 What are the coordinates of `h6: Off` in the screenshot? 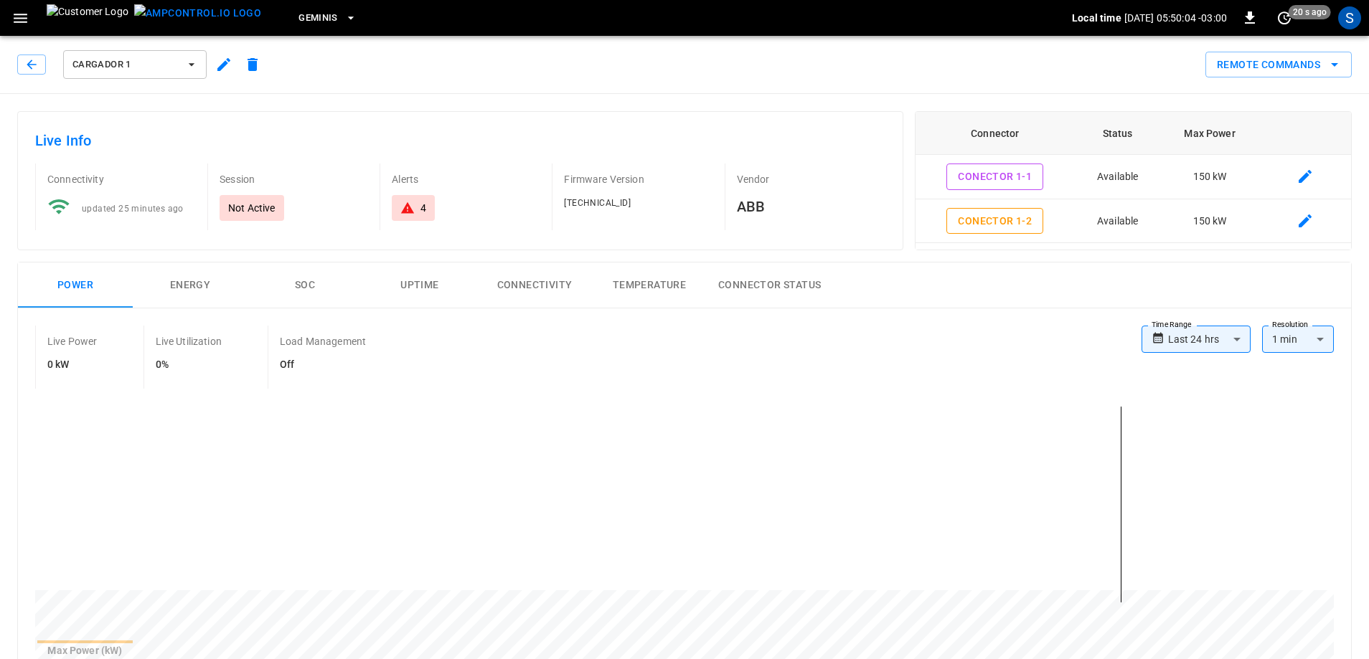 It's located at (323, 365).